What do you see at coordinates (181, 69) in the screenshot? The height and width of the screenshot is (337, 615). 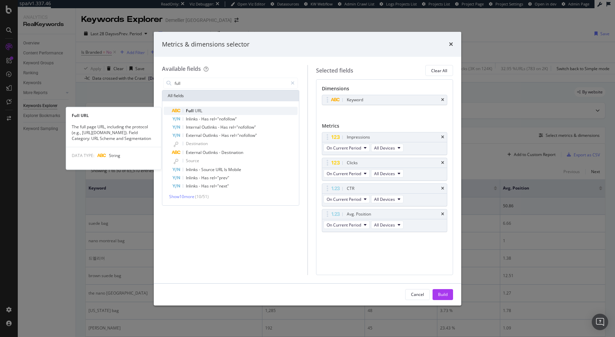 I see `div: Available fields` at bounding box center [181, 69].